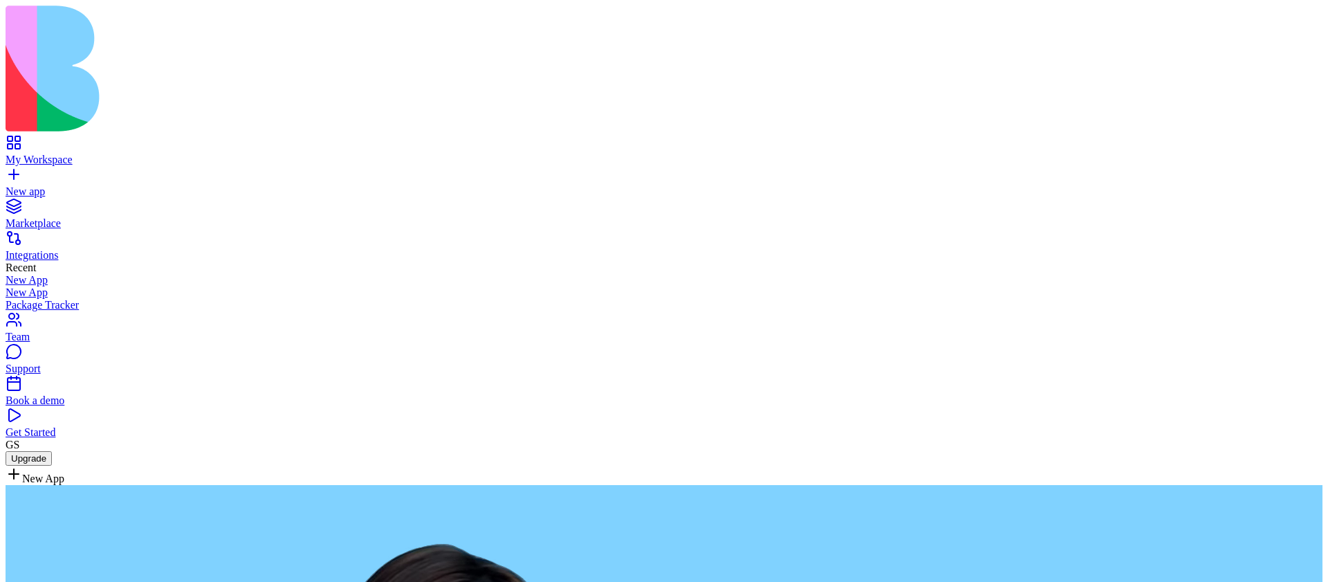 The image size is (1328, 582). What do you see at coordinates (664, 154) in the screenshot?
I see `a: My Workspace` at bounding box center [664, 154].